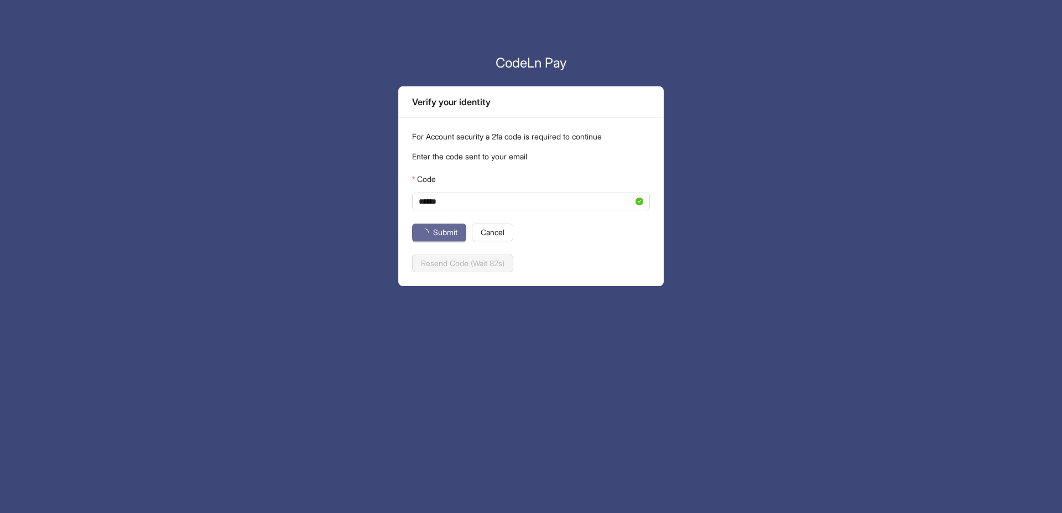  Describe the element at coordinates (445, 232) in the screenshot. I see `span: Submit` at that location.